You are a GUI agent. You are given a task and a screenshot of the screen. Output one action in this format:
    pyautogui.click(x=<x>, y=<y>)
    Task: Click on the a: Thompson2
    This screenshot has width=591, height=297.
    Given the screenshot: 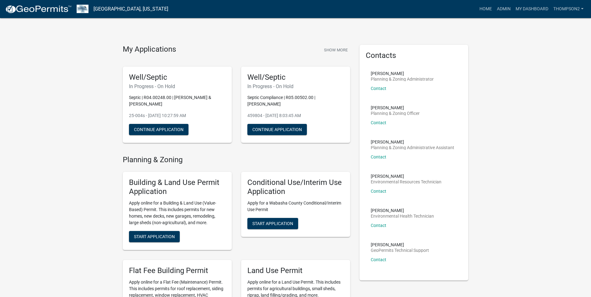 What is the action you would take?
    pyautogui.click(x=569, y=9)
    